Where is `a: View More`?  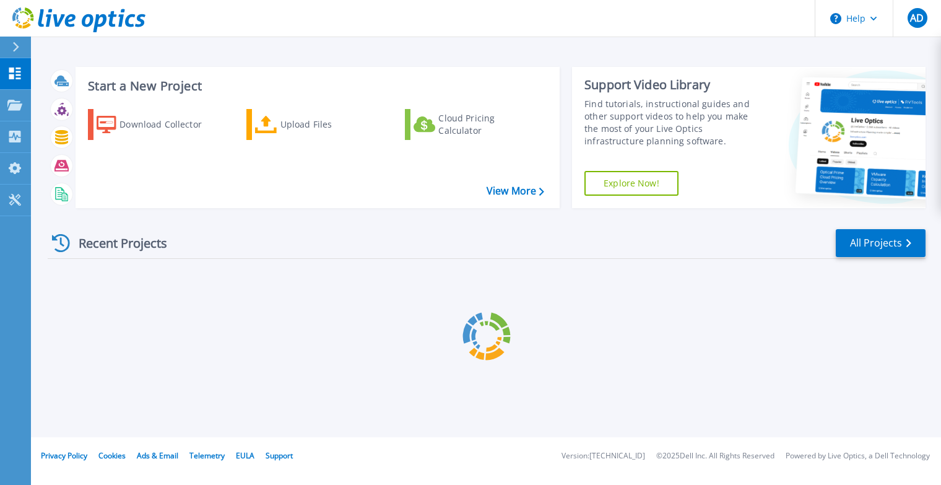
a: View More is located at coordinates (515, 191).